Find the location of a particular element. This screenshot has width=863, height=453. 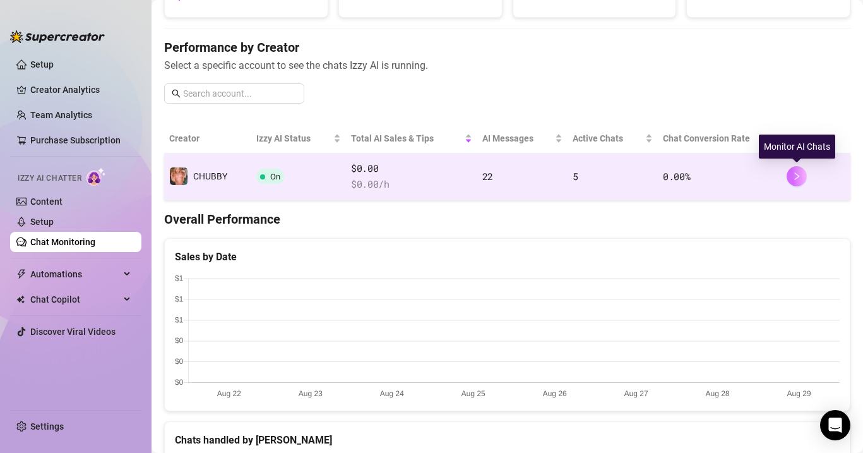

span: right is located at coordinates (797, 176).